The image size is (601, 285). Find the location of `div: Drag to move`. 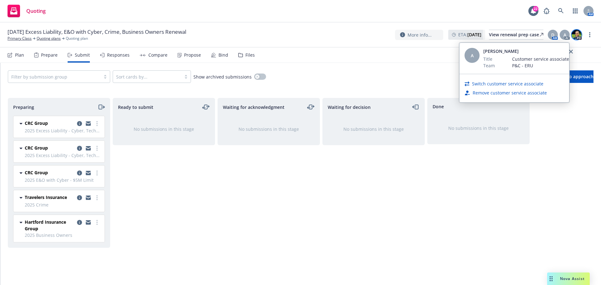

div: Drag to move is located at coordinates (551, 279).